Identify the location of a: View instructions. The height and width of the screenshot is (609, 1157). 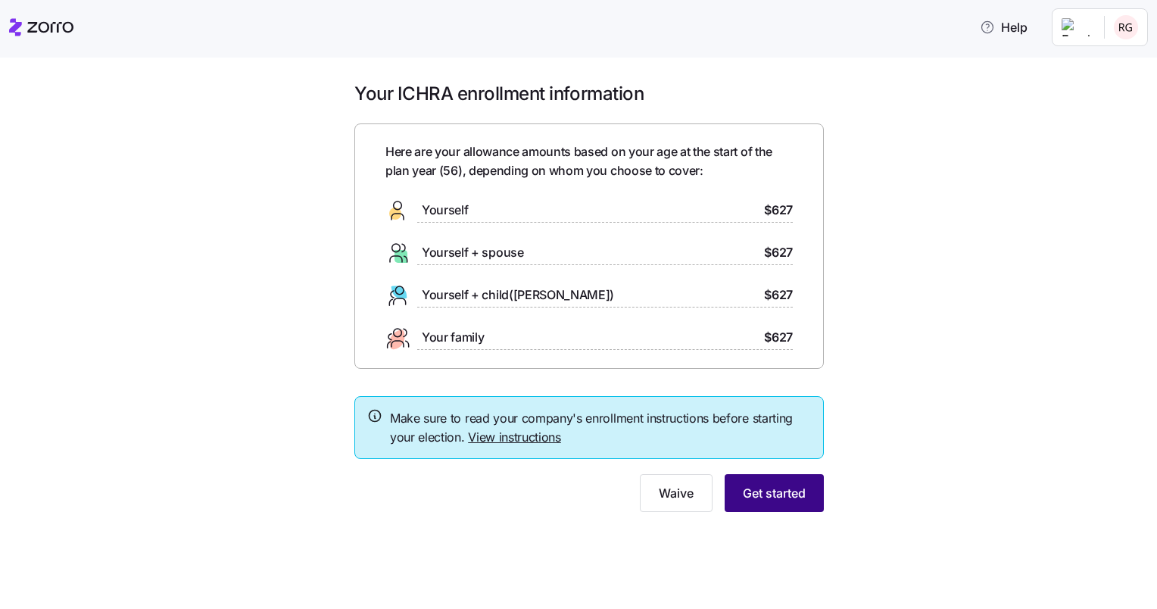
(514, 437).